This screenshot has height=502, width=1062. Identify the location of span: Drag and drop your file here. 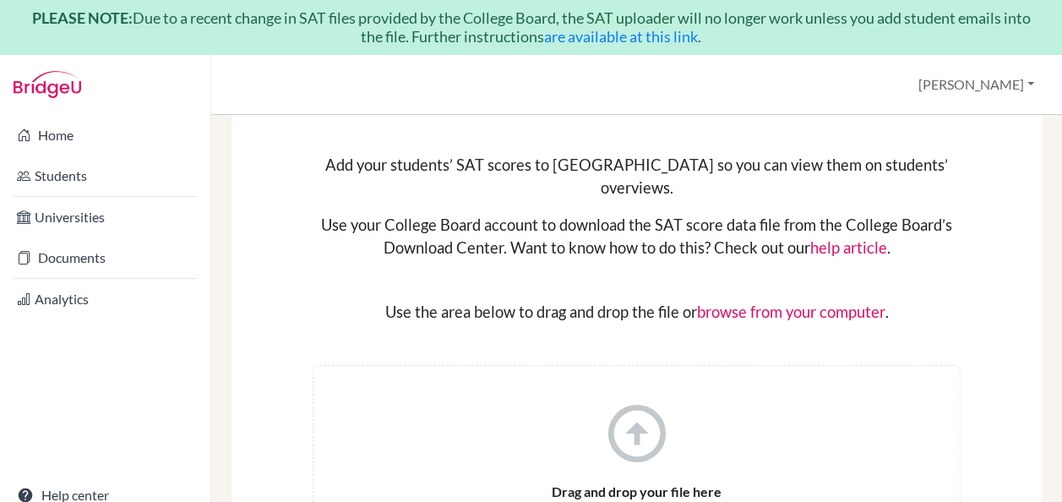
(636, 492).